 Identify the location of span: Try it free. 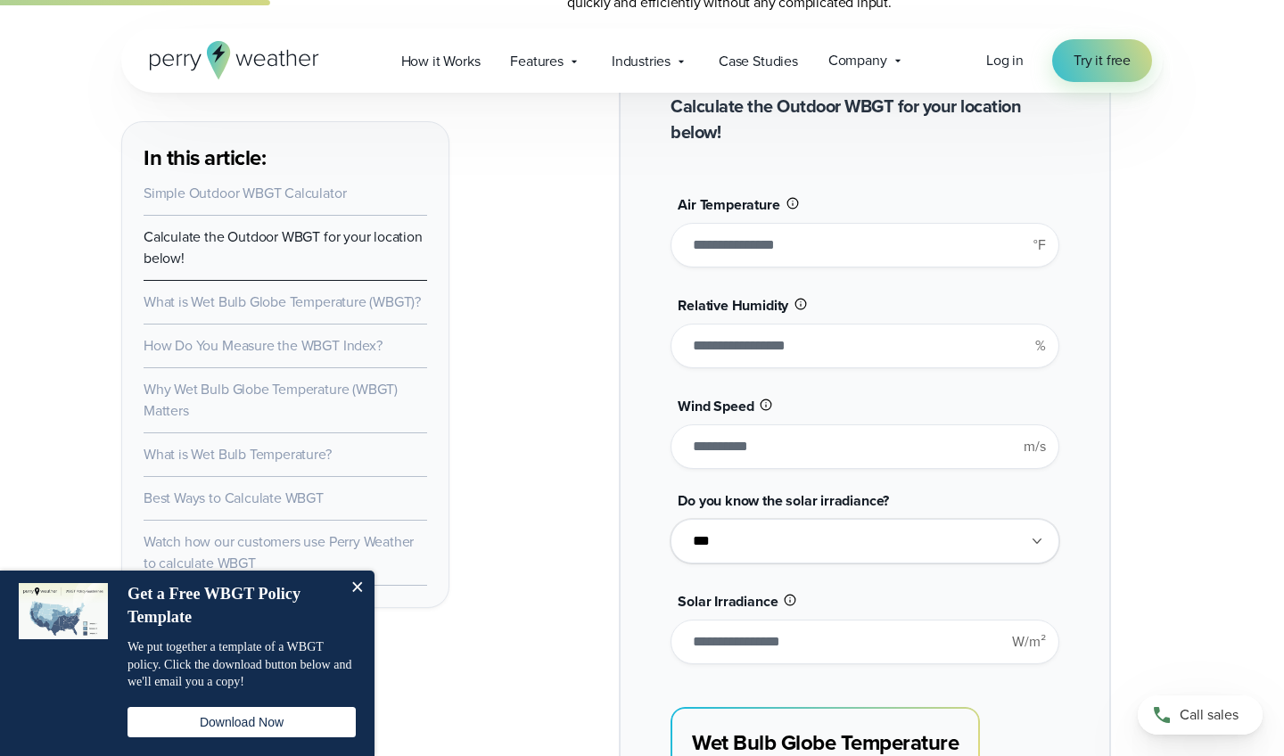
(1102, 61).